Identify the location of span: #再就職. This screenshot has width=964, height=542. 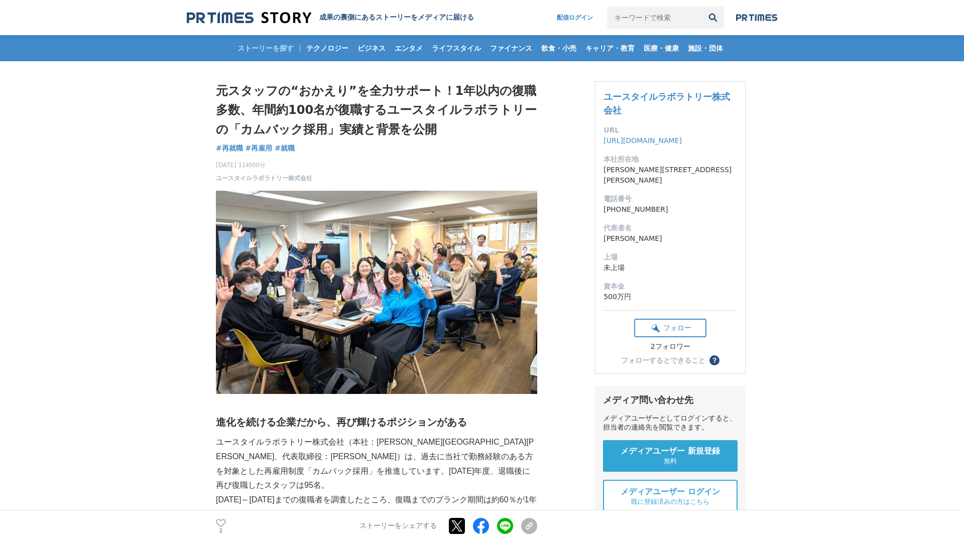
(229, 148).